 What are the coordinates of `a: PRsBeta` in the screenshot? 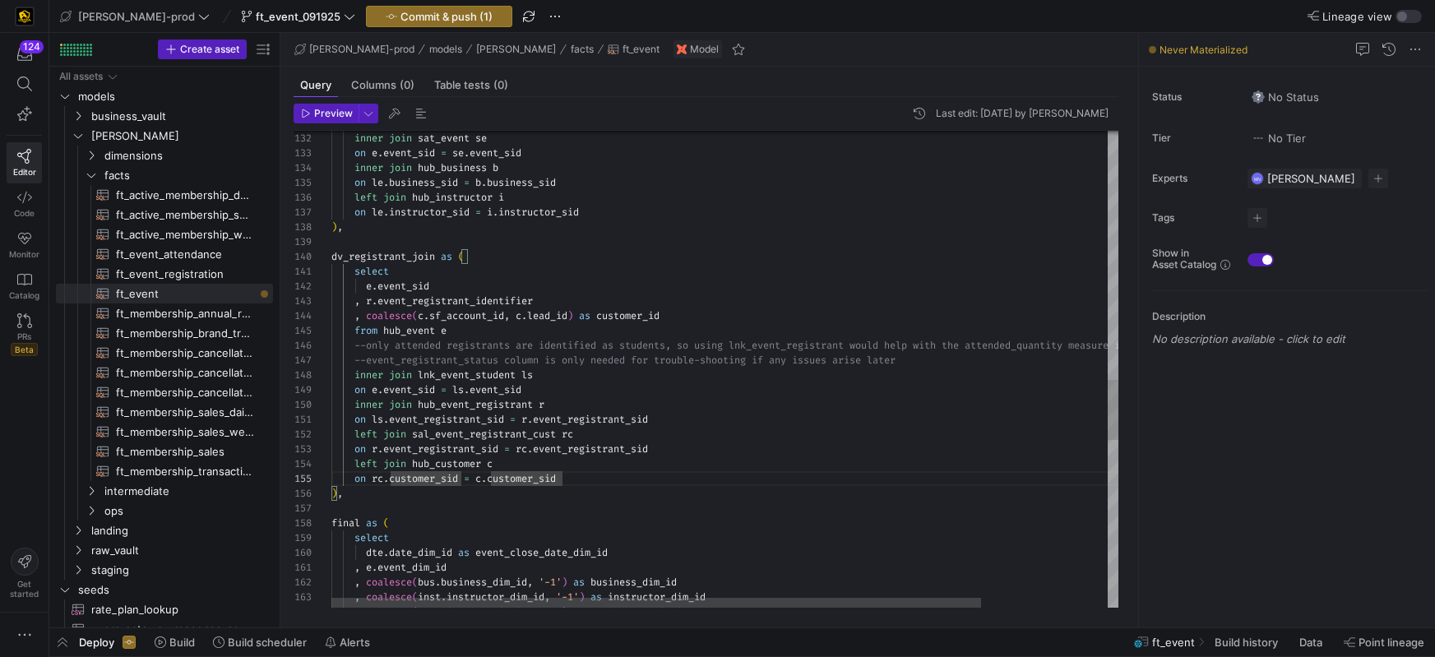 It's located at (24, 335).